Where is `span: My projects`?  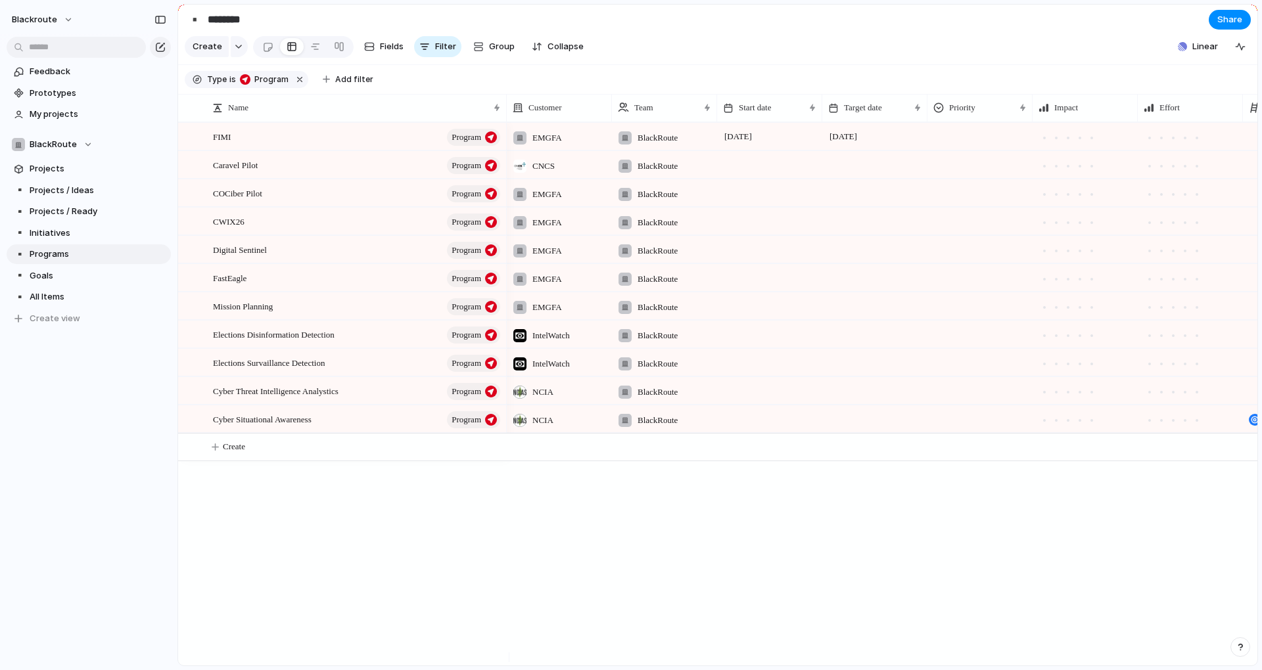 span: My projects is located at coordinates (98, 114).